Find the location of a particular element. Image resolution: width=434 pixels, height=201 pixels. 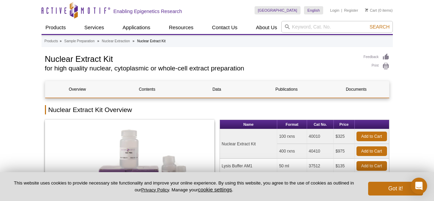

a: English is located at coordinates (314, 10).